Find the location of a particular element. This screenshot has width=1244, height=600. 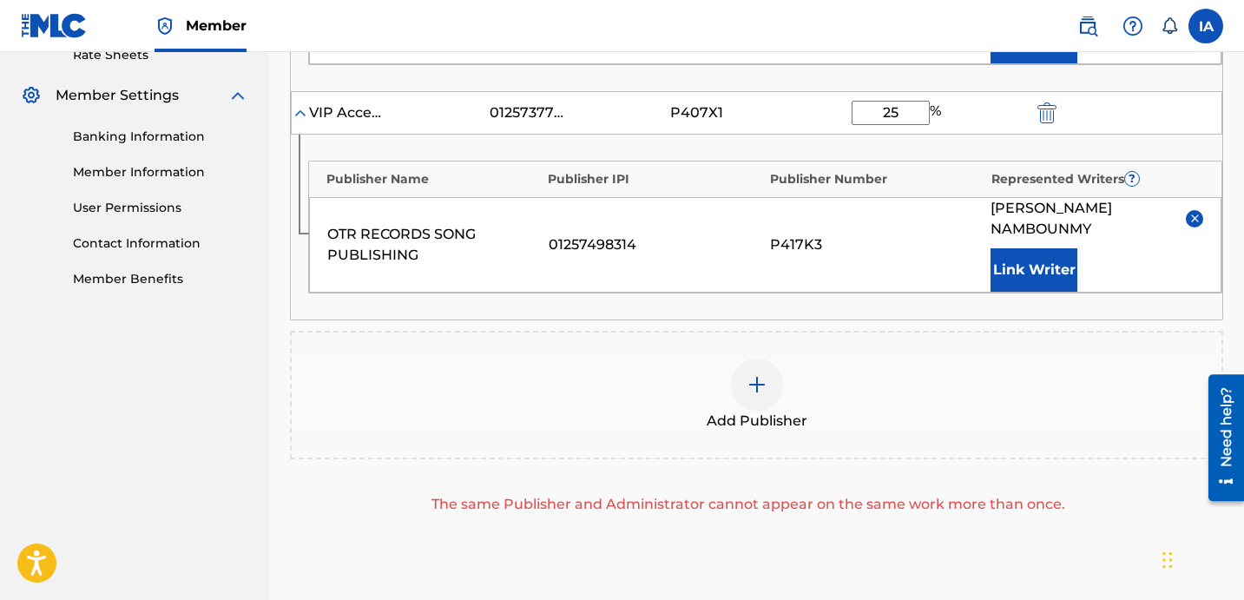

img: search is located at coordinates (1088, 26).